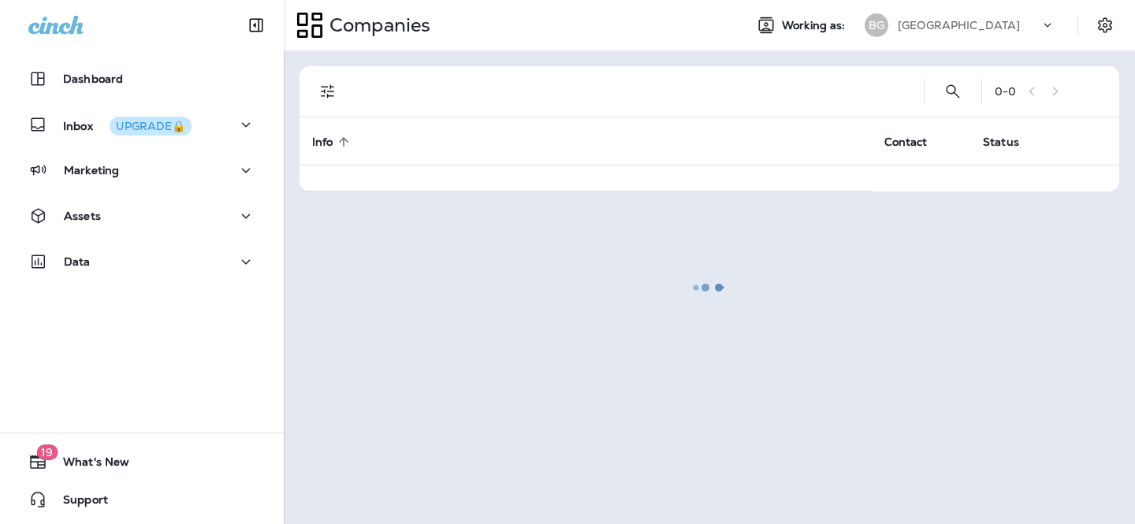 The width and height of the screenshot is (1135, 524). What do you see at coordinates (151, 126) in the screenshot?
I see `button: UPGRADE🔒` at bounding box center [151, 126].